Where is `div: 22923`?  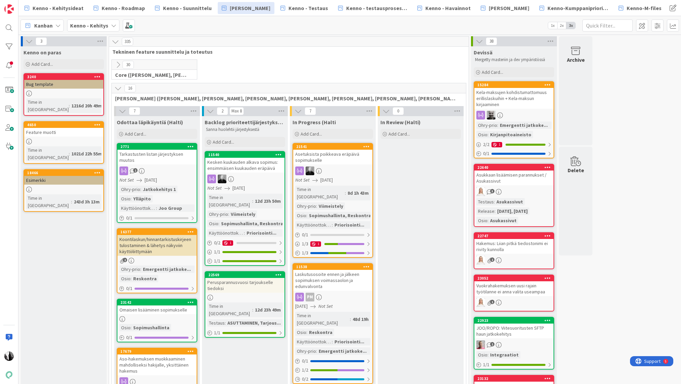
div: 22923 is located at coordinates (515, 320).